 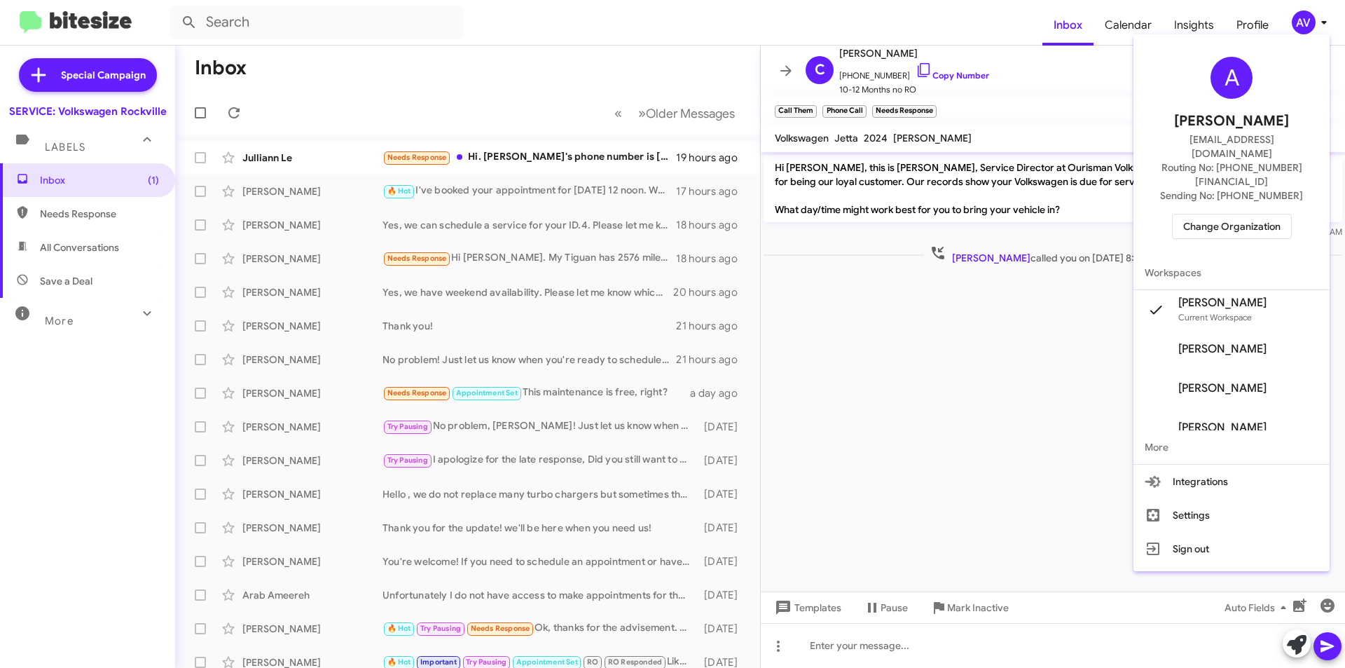 What do you see at coordinates (1232, 447) in the screenshot?
I see `span: More` at bounding box center [1232, 447].